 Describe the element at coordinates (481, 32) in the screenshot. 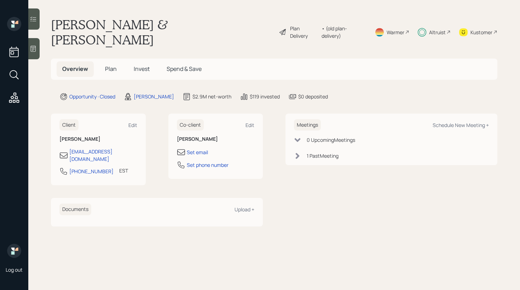

I see `div: Kustomer` at that location.